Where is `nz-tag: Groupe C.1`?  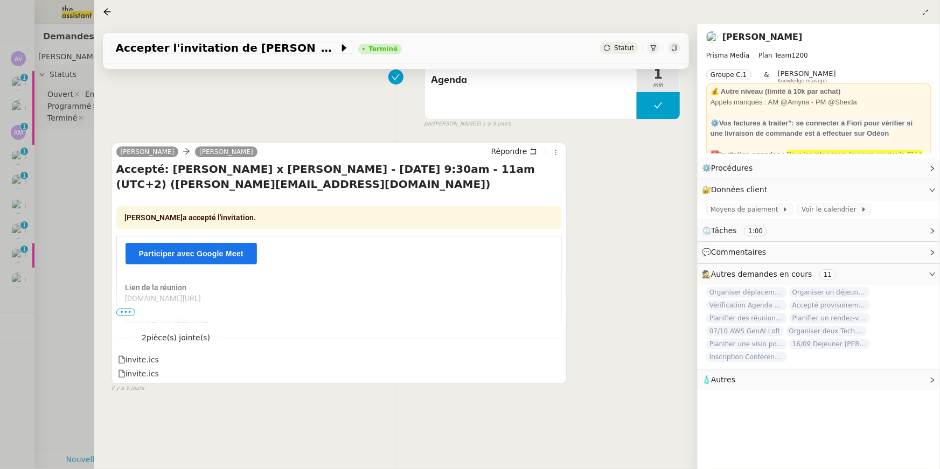
nz-tag: Groupe C.1 is located at coordinates (729, 75).